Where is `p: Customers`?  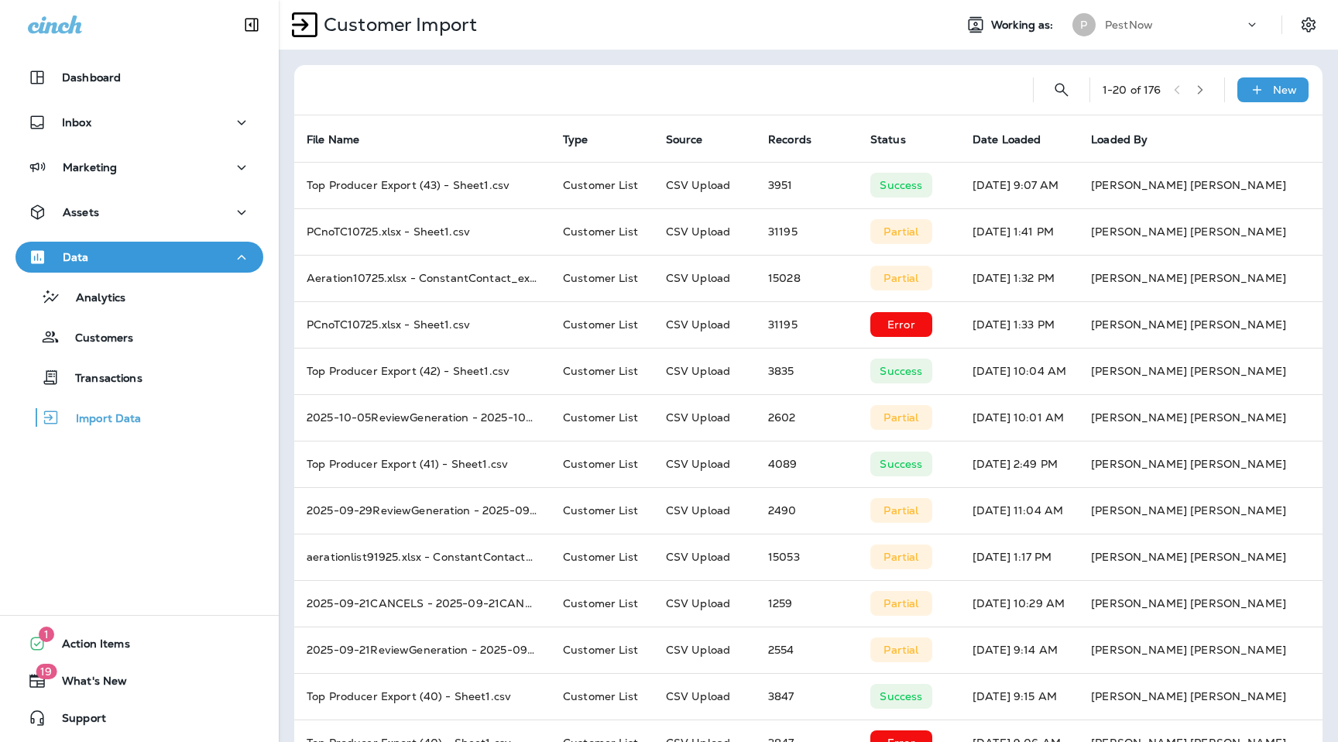 p: Customers is located at coordinates (96, 338).